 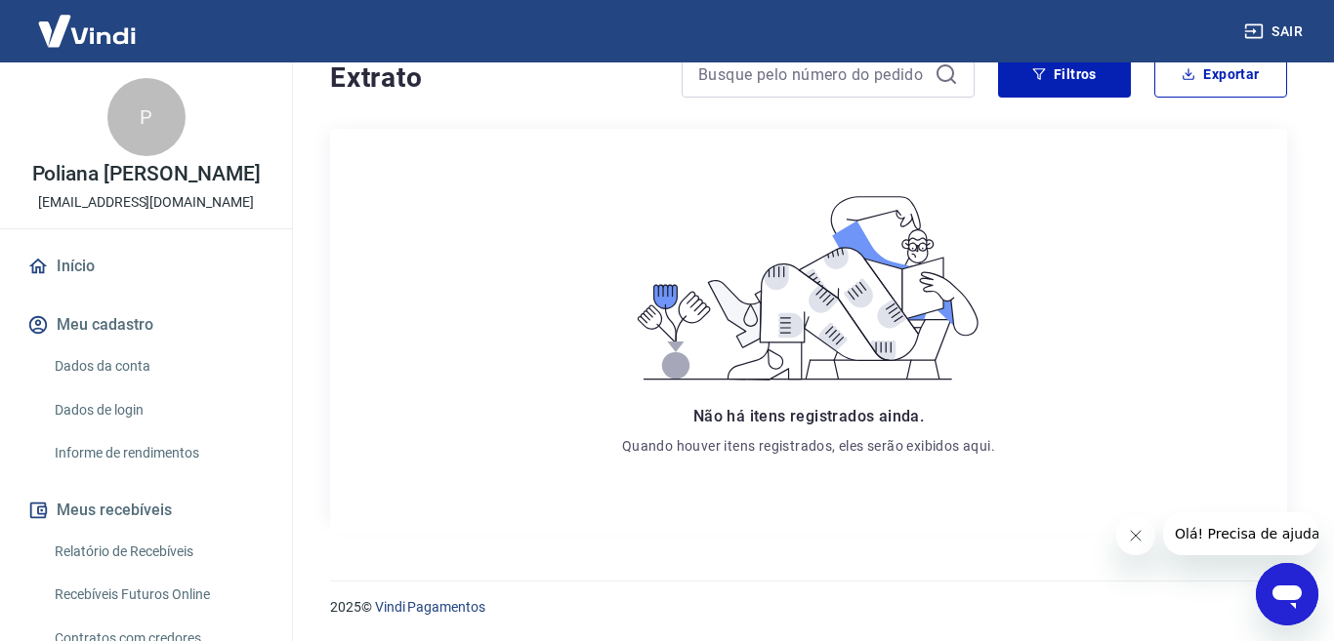 What do you see at coordinates (157, 595) in the screenshot?
I see `a: Recebíveis Futuros Online` at bounding box center [157, 595].